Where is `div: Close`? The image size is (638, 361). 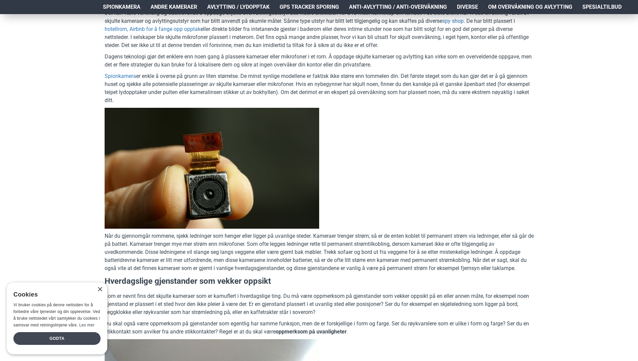
div: Close is located at coordinates (100, 289).